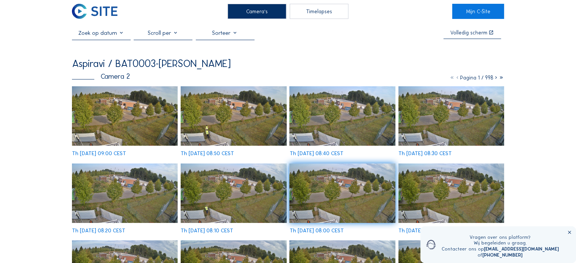 The height and width of the screenshot is (263, 576). Describe the element at coordinates (98, 11) in the screenshot. I see `a: C-SITE Logo` at that location.